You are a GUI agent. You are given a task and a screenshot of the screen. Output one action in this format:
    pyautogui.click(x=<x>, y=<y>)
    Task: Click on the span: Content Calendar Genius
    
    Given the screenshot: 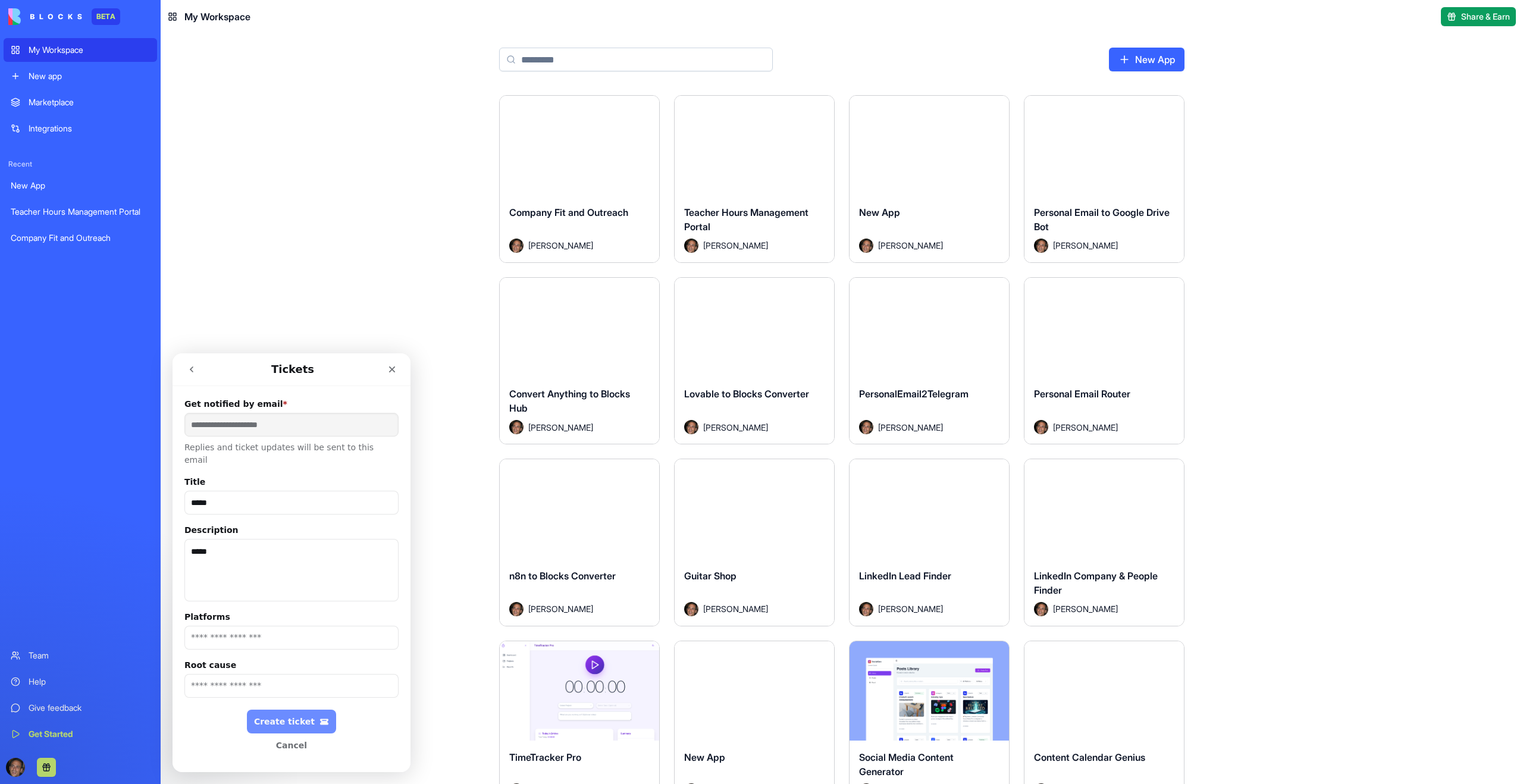 What is the action you would take?
    pyautogui.click(x=1090, y=758)
    